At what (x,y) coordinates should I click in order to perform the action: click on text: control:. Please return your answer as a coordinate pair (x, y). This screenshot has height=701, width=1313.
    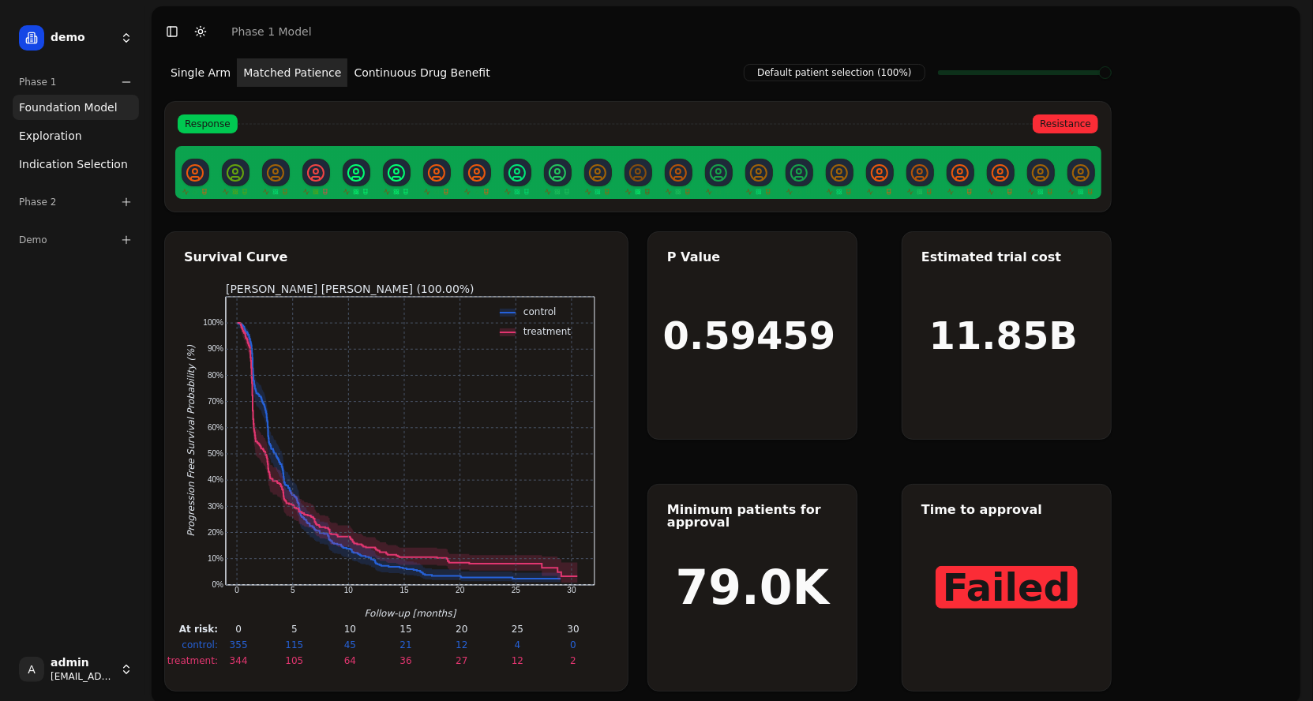
    Looking at the image, I should click on (200, 645).